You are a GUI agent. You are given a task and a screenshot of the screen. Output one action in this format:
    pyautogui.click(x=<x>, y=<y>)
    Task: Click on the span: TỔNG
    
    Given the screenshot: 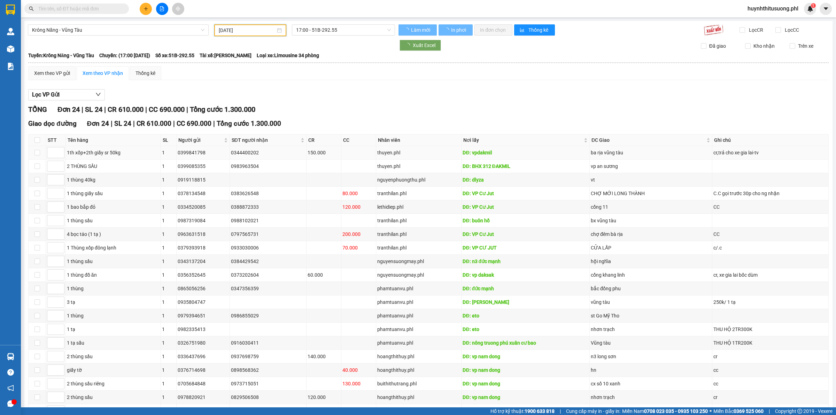 What is the action you would take?
    pyautogui.click(x=38, y=109)
    